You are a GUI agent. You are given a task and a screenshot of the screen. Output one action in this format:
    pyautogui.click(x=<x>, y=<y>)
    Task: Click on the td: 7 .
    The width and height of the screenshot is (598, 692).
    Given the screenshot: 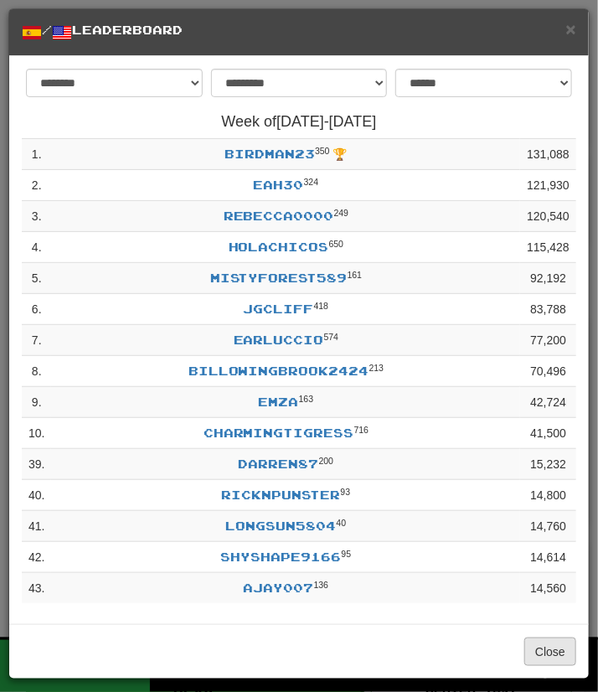 What is the action you would take?
    pyautogui.click(x=36, y=340)
    